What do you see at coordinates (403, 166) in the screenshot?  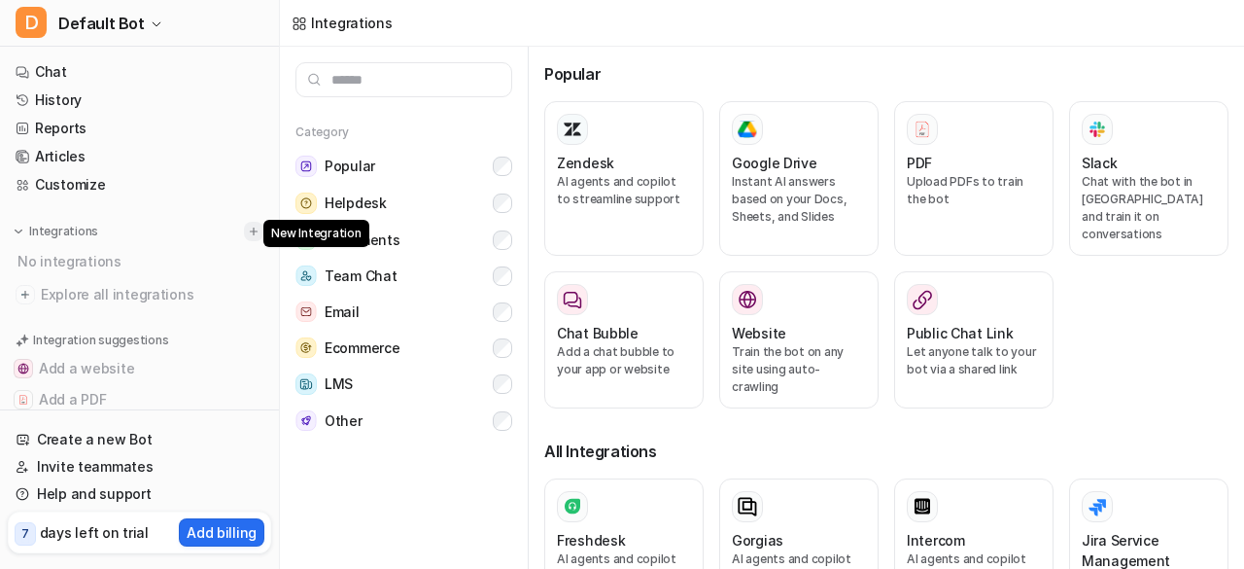 I see `button: PopularPopular` at bounding box center [403, 166].